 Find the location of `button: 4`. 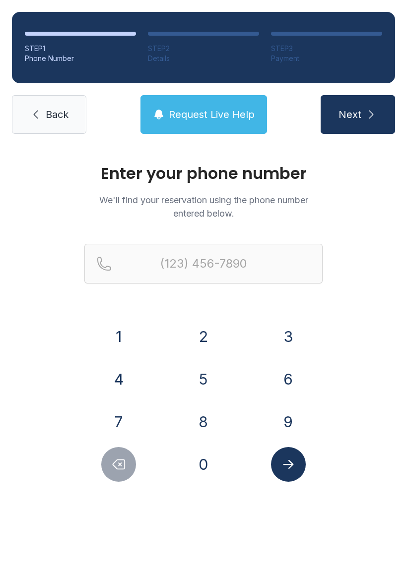

button: 4 is located at coordinates (119, 379).